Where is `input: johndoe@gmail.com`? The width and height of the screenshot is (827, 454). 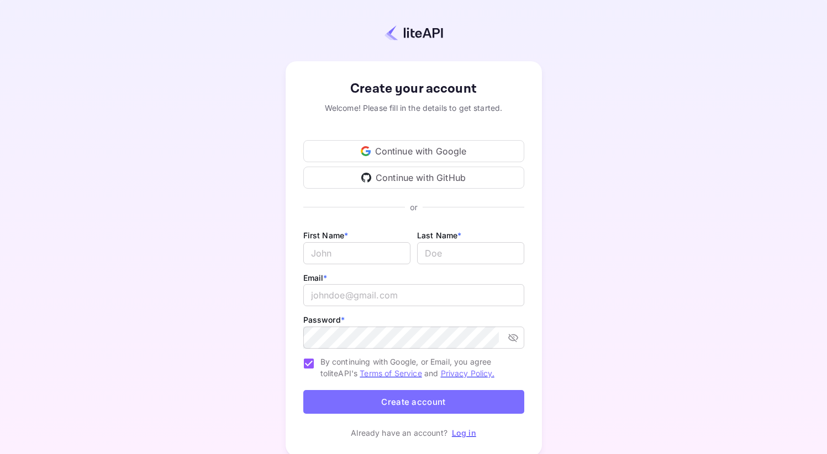
input: johndoe@gmail.com is located at coordinates (414, 295).